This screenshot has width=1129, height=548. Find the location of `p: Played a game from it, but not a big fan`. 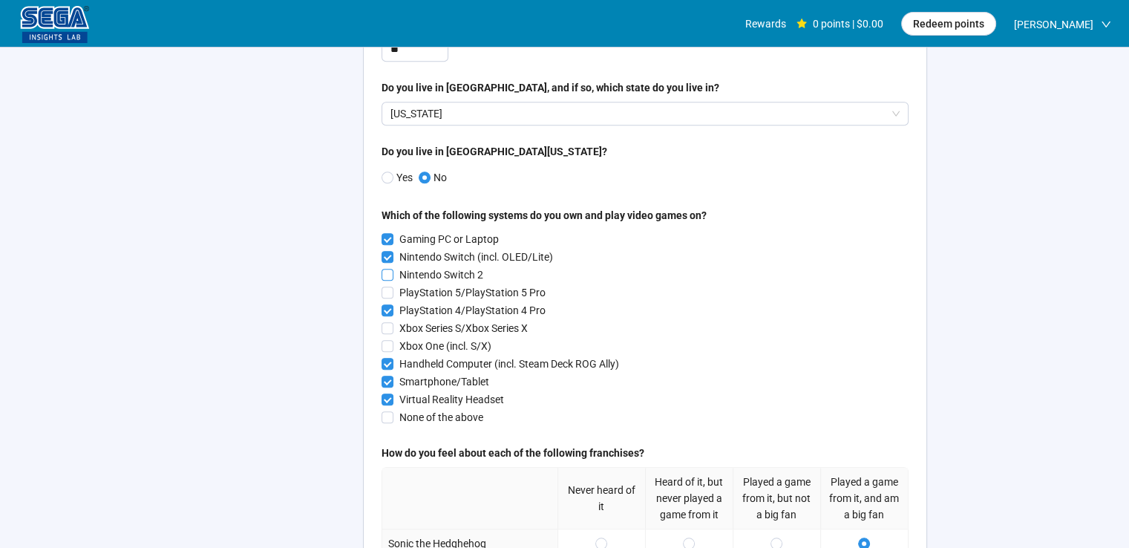

p: Played a game from it, but not a big fan is located at coordinates (776, 498).